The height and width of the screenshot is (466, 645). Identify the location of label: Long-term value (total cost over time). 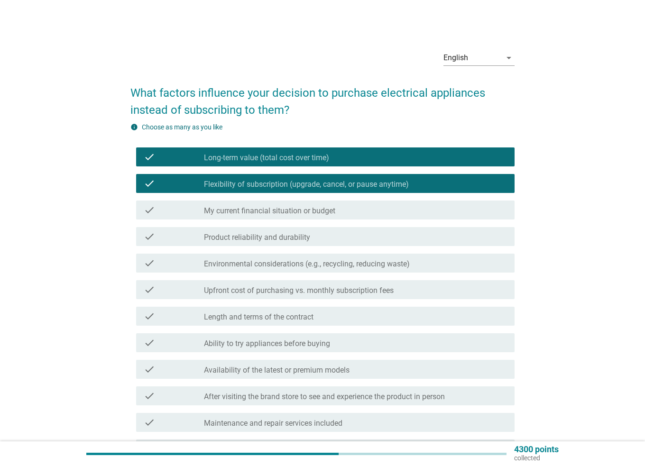
(266, 158).